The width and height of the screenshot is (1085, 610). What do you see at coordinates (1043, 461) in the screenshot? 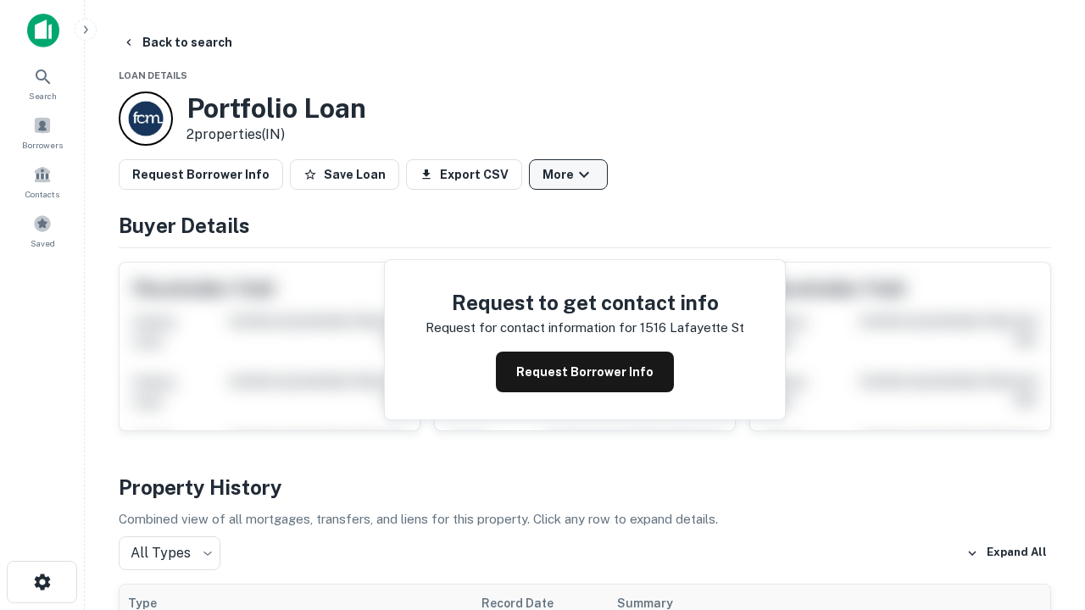
I see `div: Chat Widget` at bounding box center [1043, 461].